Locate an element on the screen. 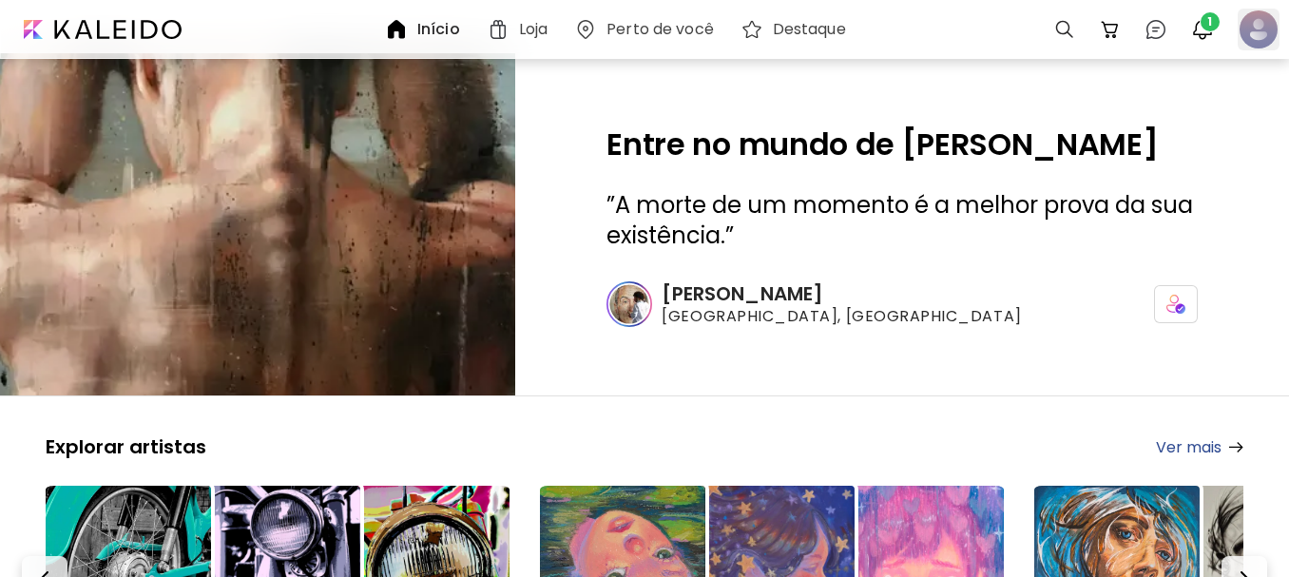 This screenshot has height=577, width=1289. img: icon is located at coordinates (1176, 304).